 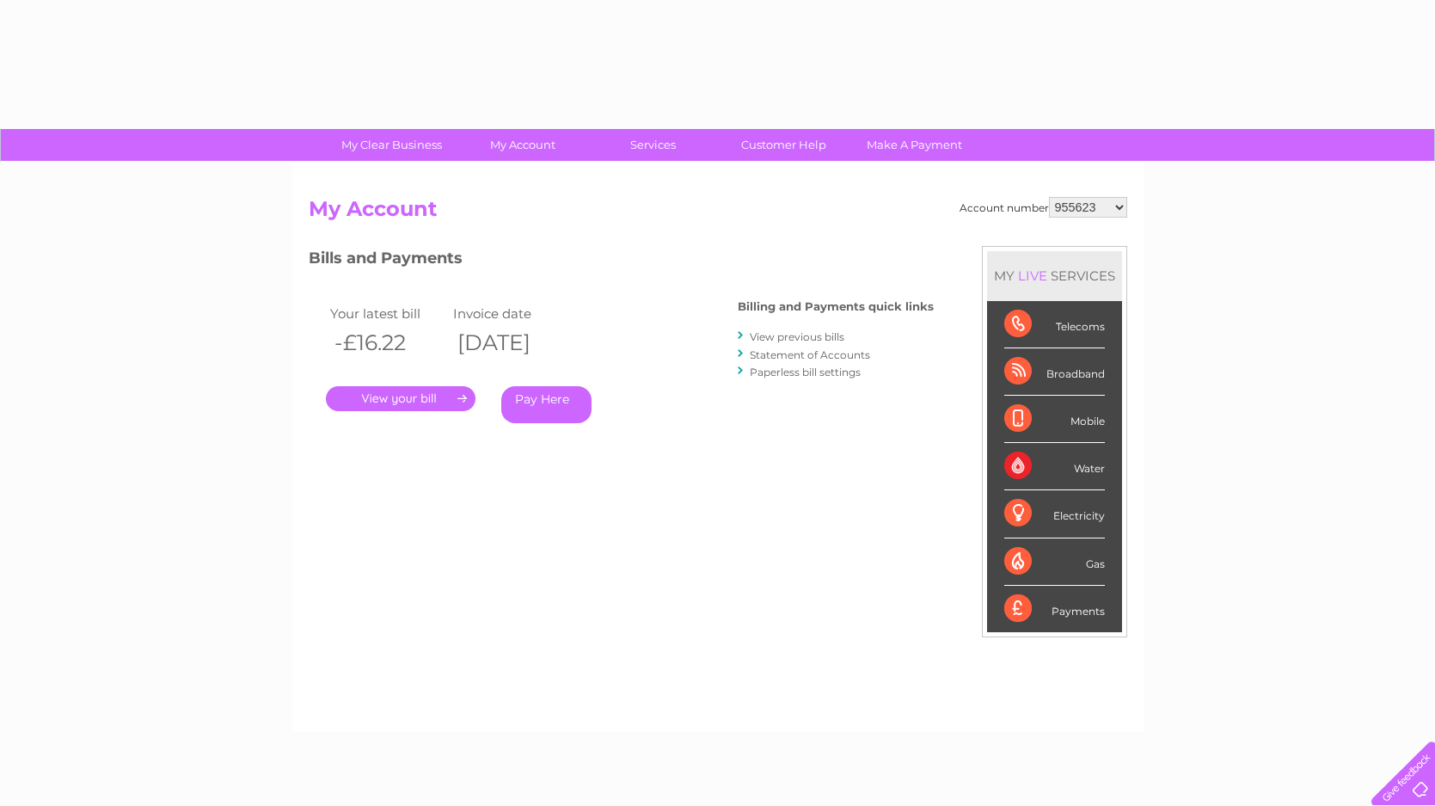 What do you see at coordinates (511, 313) in the screenshot?
I see `td: Invoice date` at bounding box center [511, 313].